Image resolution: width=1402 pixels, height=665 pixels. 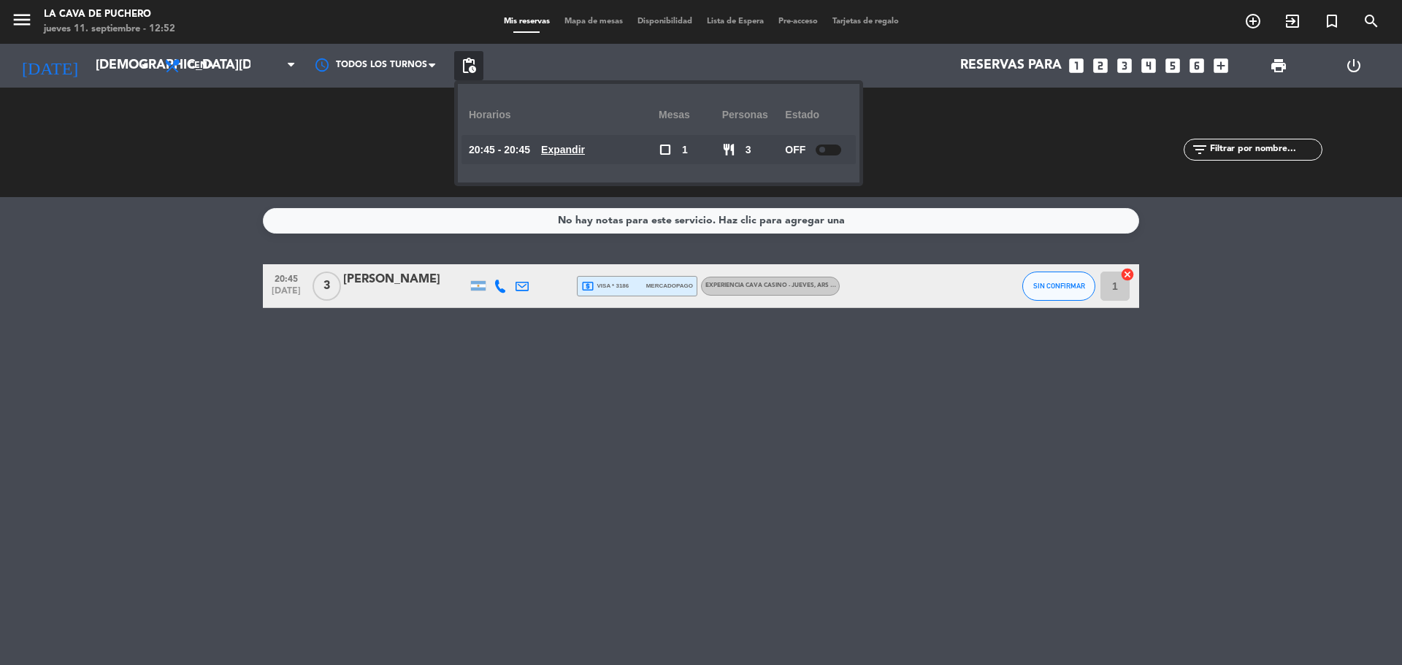 What do you see at coordinates (1253, 21) in the screenshot?
I see `i: add_circle_outline` at bounding box center [1253, 21].